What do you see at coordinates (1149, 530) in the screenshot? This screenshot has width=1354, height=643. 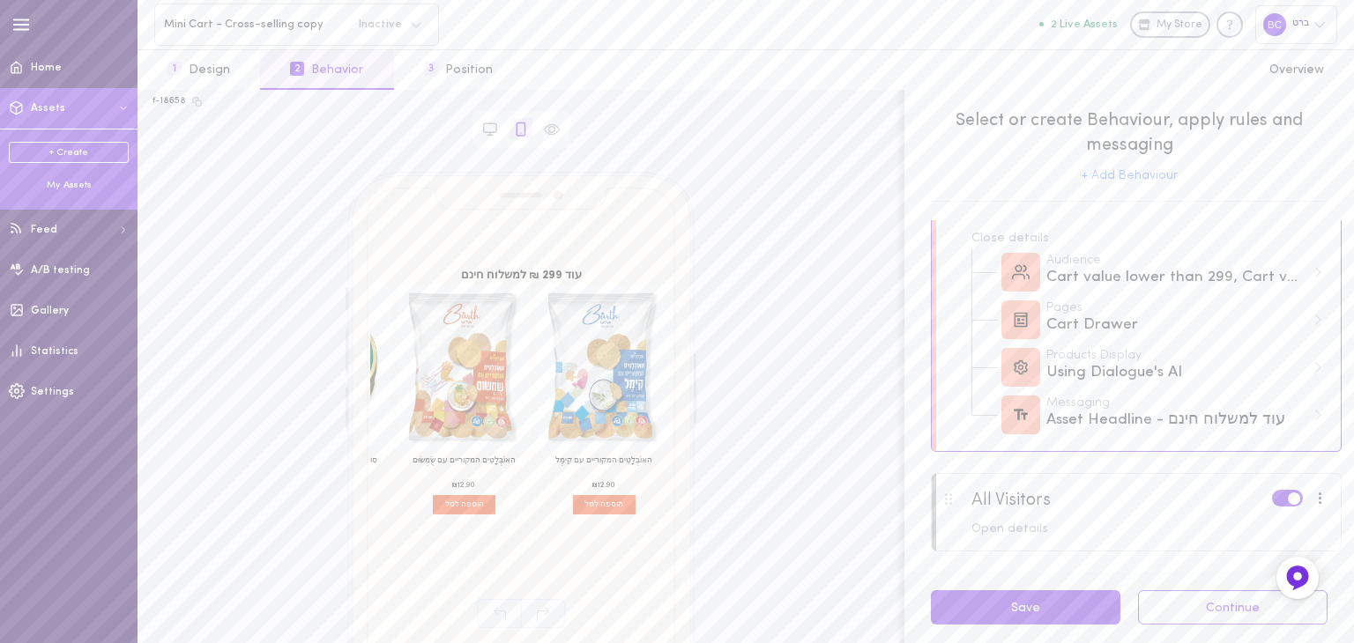 I see `div: Open details` at bounding box center [1149, 530].